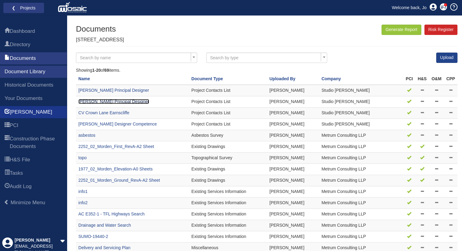 The width and height of the screenshot is (462, 251). What do you see at coordinates (331, 79) in the screenshot?
I see `a: Company` at bounding box center [331, 79].